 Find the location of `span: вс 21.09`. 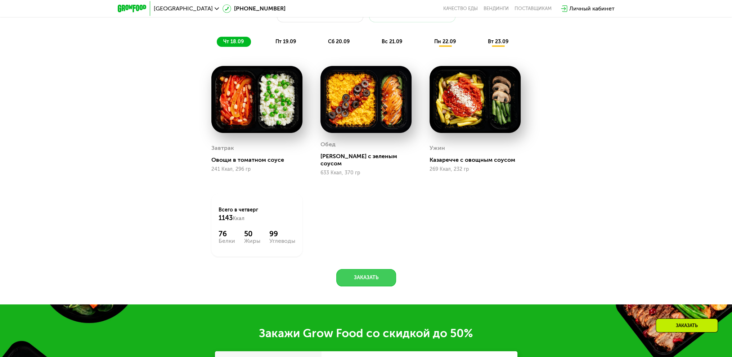

span: вс 21.09 is located at coordinates (392, 41).